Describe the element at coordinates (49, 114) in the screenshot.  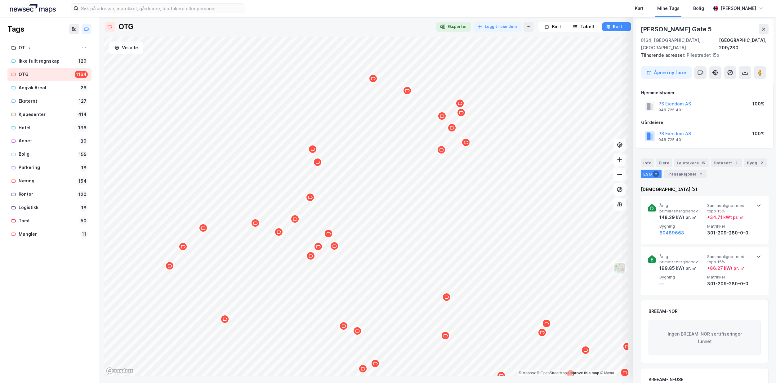
I see `a: Kjøpesenter414` at that location.